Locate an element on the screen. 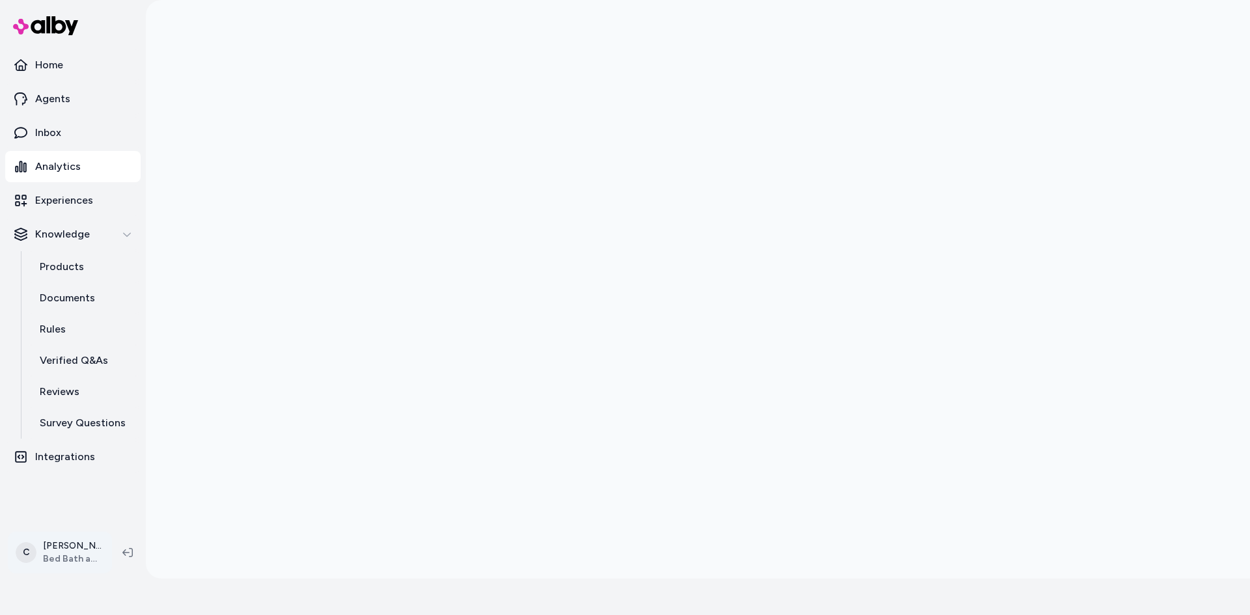  a: Products is located at coordinates (83, 267).